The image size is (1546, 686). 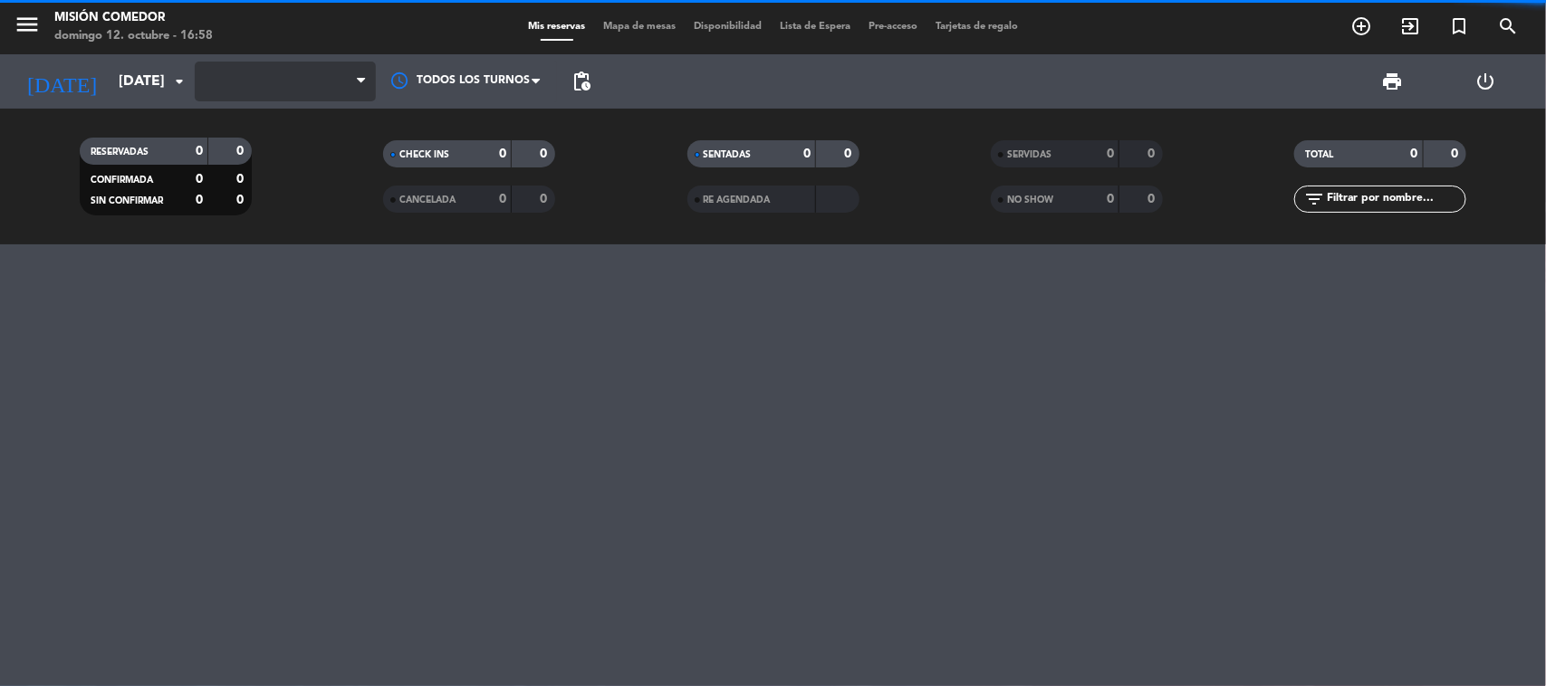 I want to click on span: Mapa de mesas, so click(x=639, y=26).